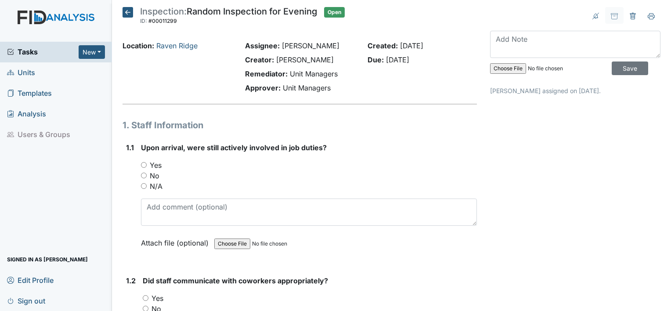  What do you see at coordinates (130, 148) in the screenshot?
I see `label: 1.1` at bounding box center [130, 148].